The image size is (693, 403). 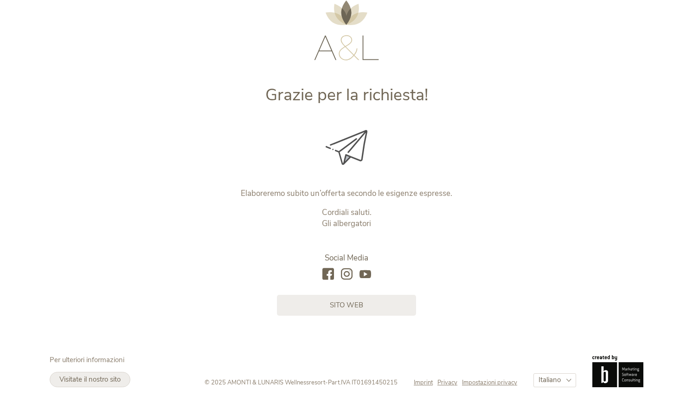 I want to click on a: instagram, so click(x=347, y=274).